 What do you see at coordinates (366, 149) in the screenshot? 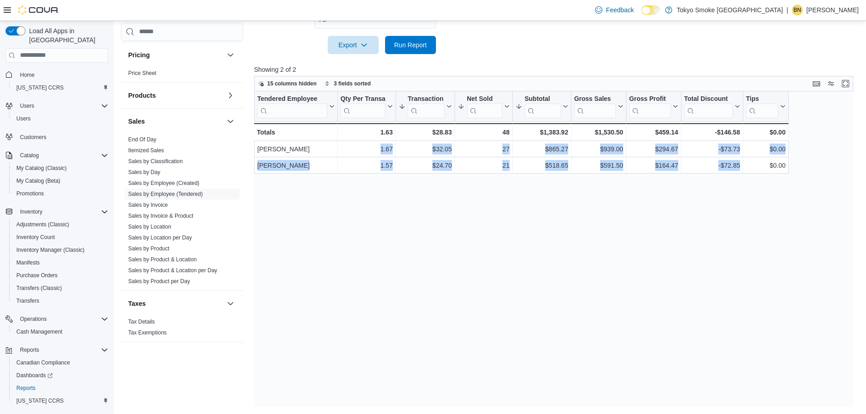
I see `div: 1.67` at bounding box center [366, 149].